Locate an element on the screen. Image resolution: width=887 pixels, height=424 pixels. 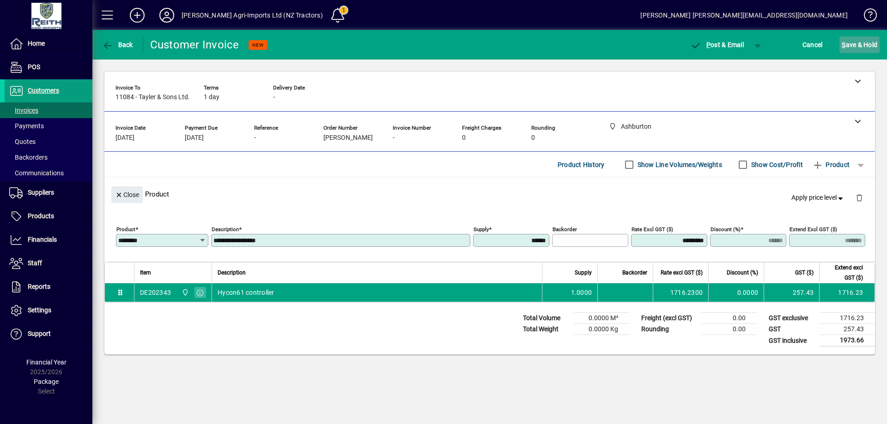
span: Ashburton is located at coordinates (184, 293).